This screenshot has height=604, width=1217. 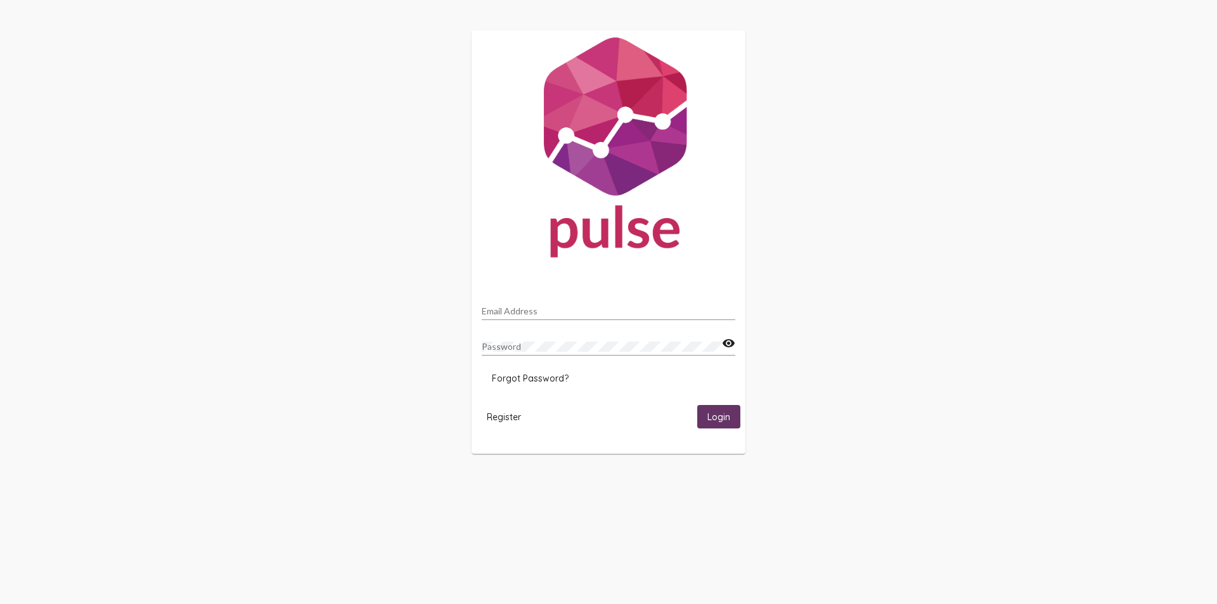 I want to click on button: Login, so click(x=719, y=416).